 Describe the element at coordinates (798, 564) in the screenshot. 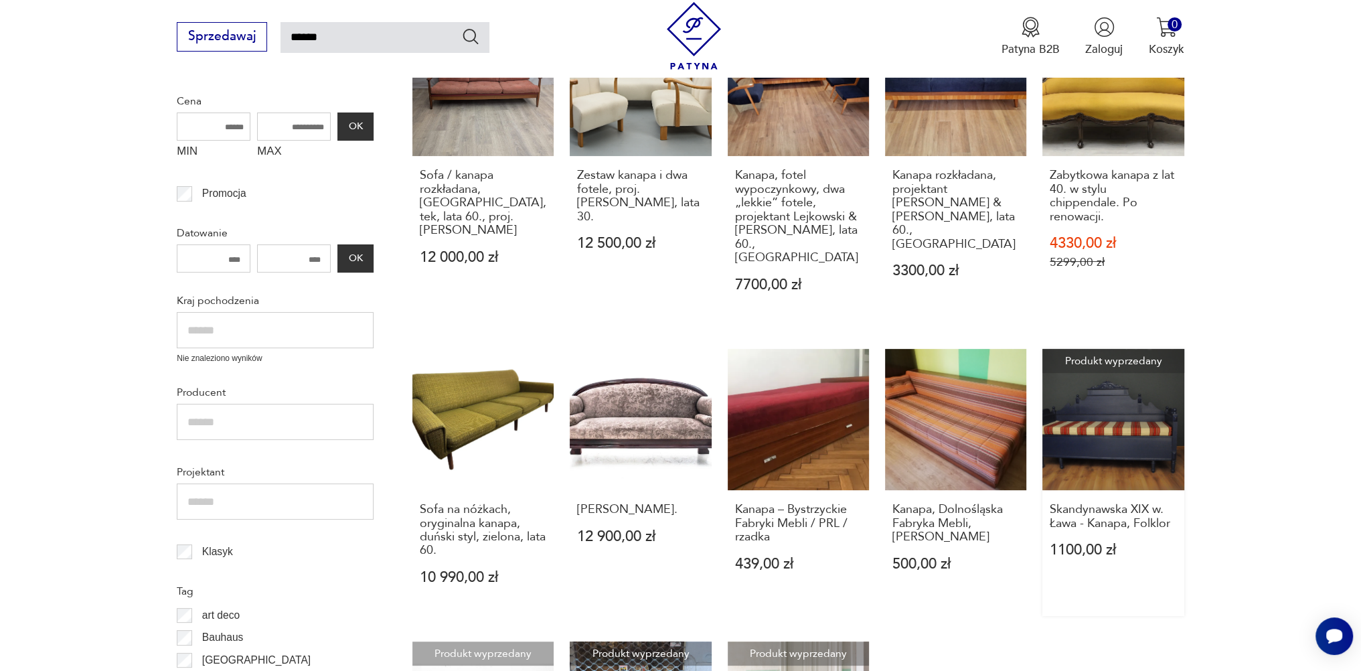

I see `p: 439,00 zł` at that location.